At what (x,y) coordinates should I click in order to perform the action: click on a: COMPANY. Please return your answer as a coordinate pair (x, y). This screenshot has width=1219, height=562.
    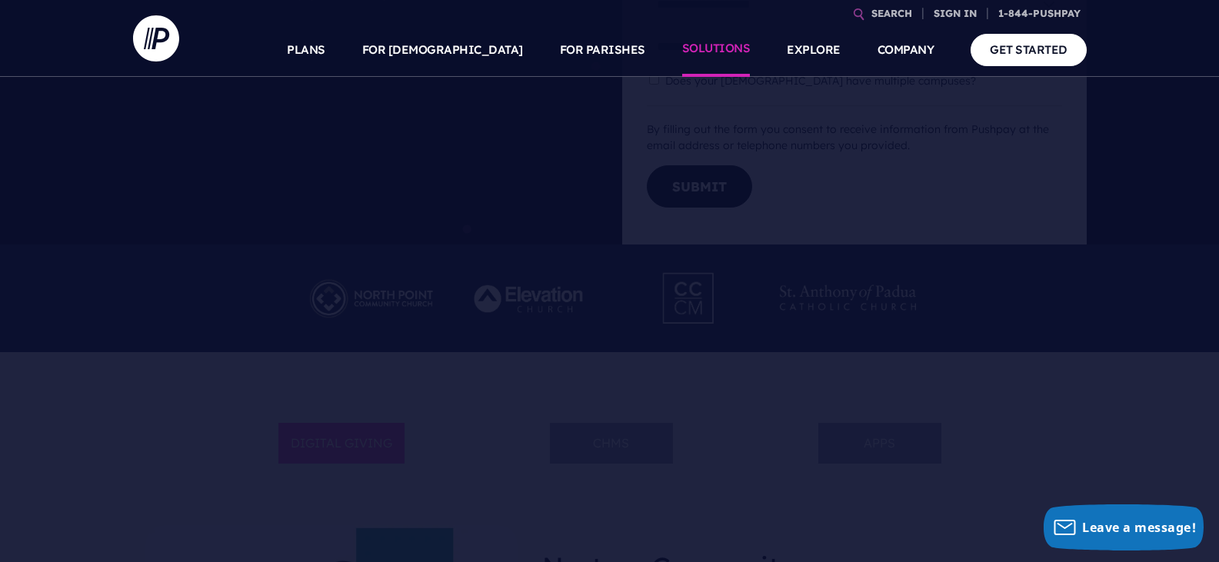
    Looking at the image, I should click on (906, 50).